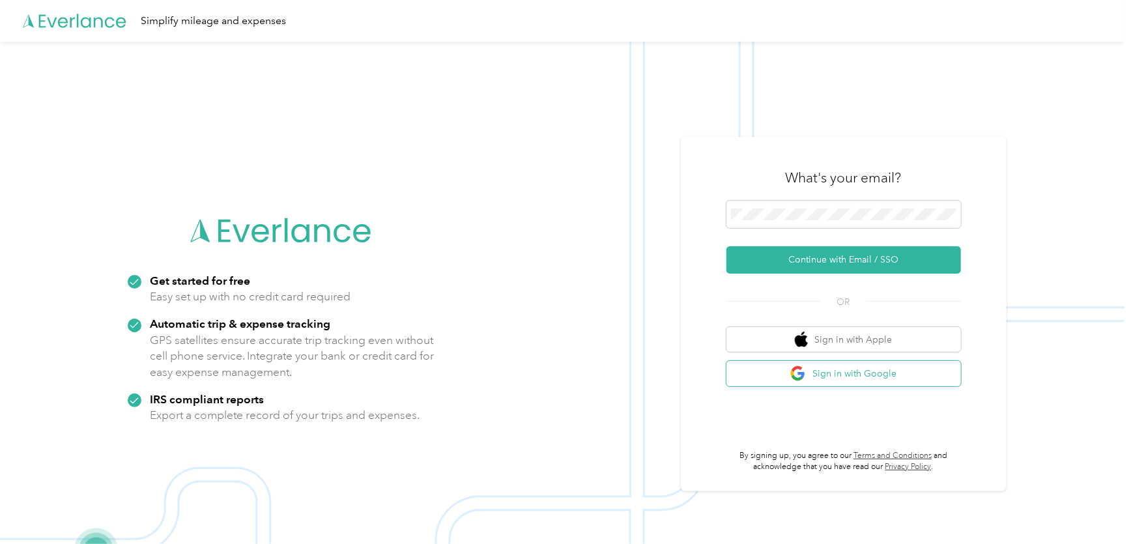 The height and width of the screenshot is (544, 1131). What do you see at coordinates (292, 356) in the screenshot?
I see `p: GPS satellites ensure accurate trip tracking even without cell phone service. Integrate your bank...` at bounding box center [292, 356].